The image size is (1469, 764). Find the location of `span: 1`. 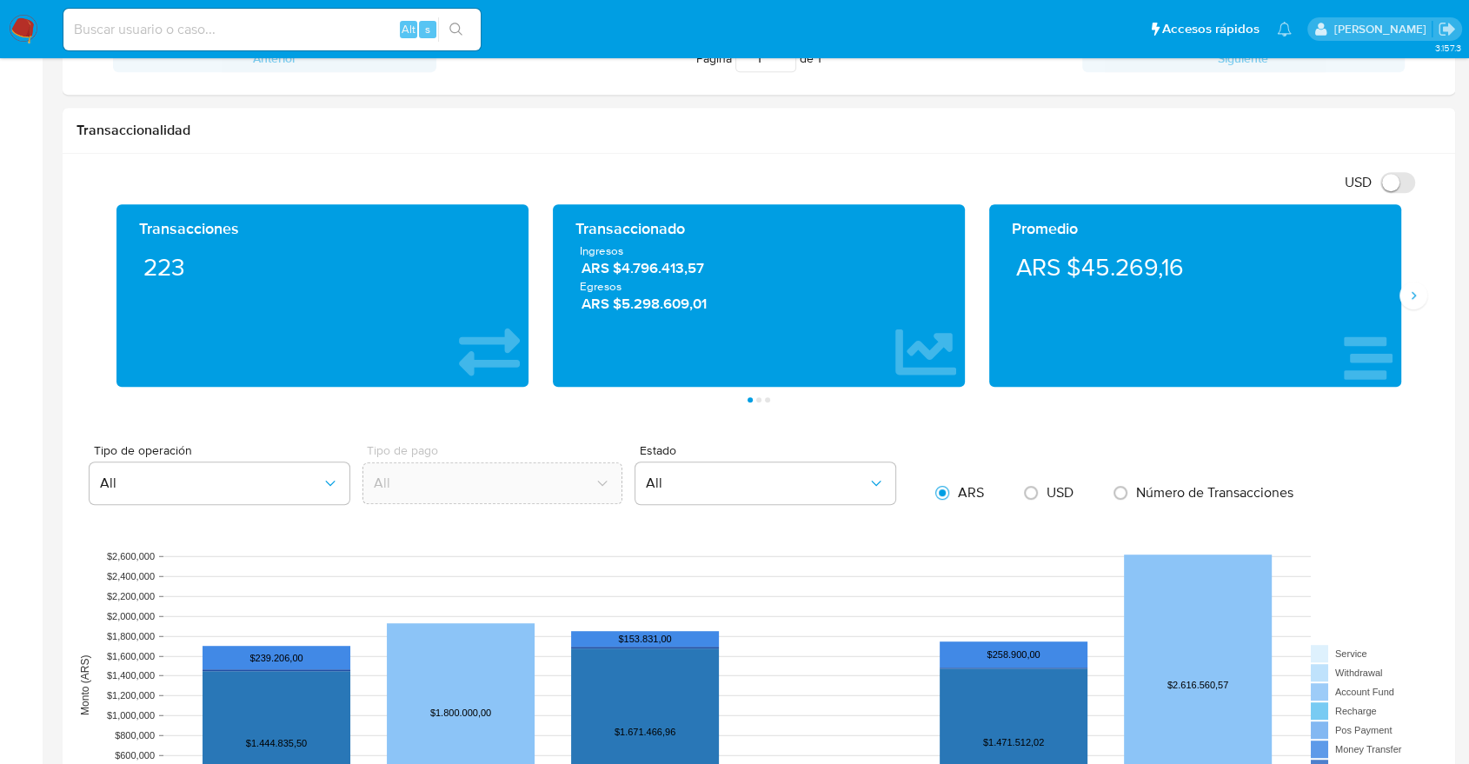

span: 1 is located at coordinates (819, 58).